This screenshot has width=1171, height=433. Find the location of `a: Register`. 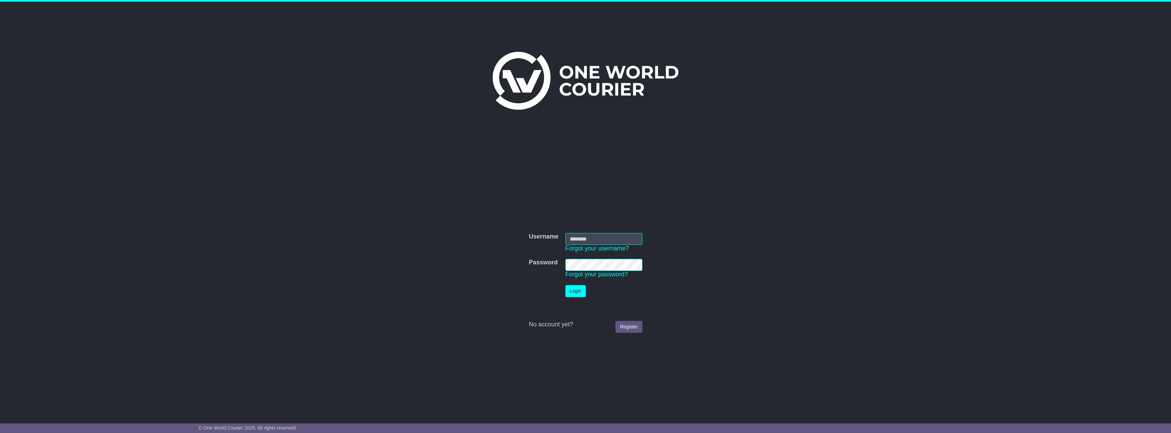

a: Register is located at coordinates (629, 326).